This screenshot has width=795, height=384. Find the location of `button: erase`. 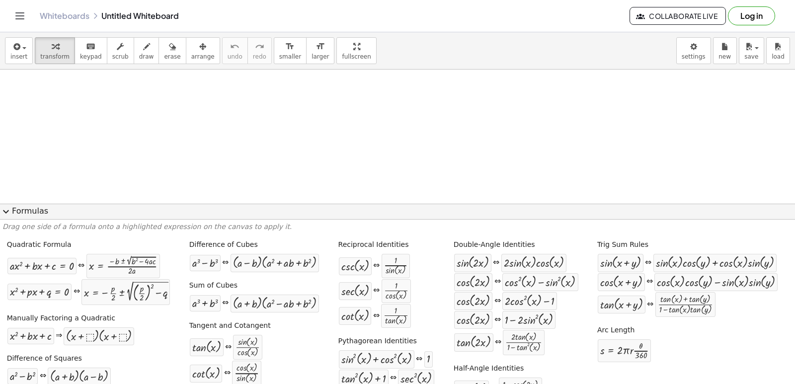

button: erase is located at coordinates (172, 51).